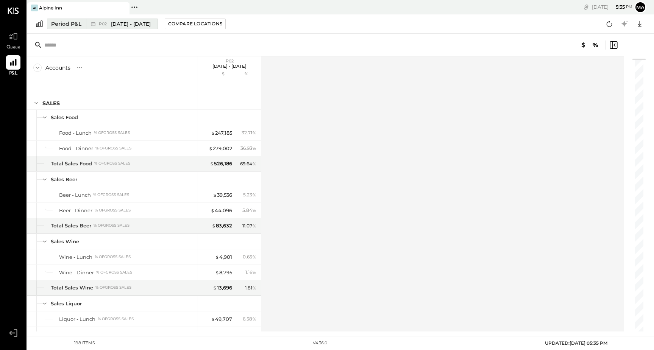 Image resolution: width=654 pixels, height=350 pixels. What do you see at coordinates (220, 148) in the screenshot?
I see `div: 279,002` at bounding box center [220, 148].